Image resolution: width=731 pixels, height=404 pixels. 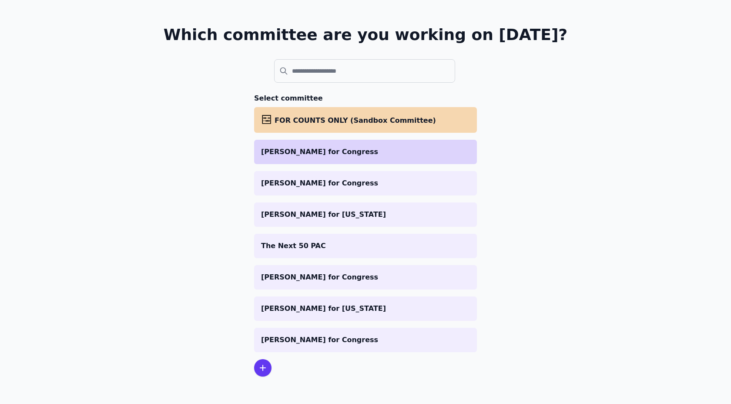 I want to click on a: FOR COUNTS ONLY (Sandbox Committee), so click(x=365, y=120).